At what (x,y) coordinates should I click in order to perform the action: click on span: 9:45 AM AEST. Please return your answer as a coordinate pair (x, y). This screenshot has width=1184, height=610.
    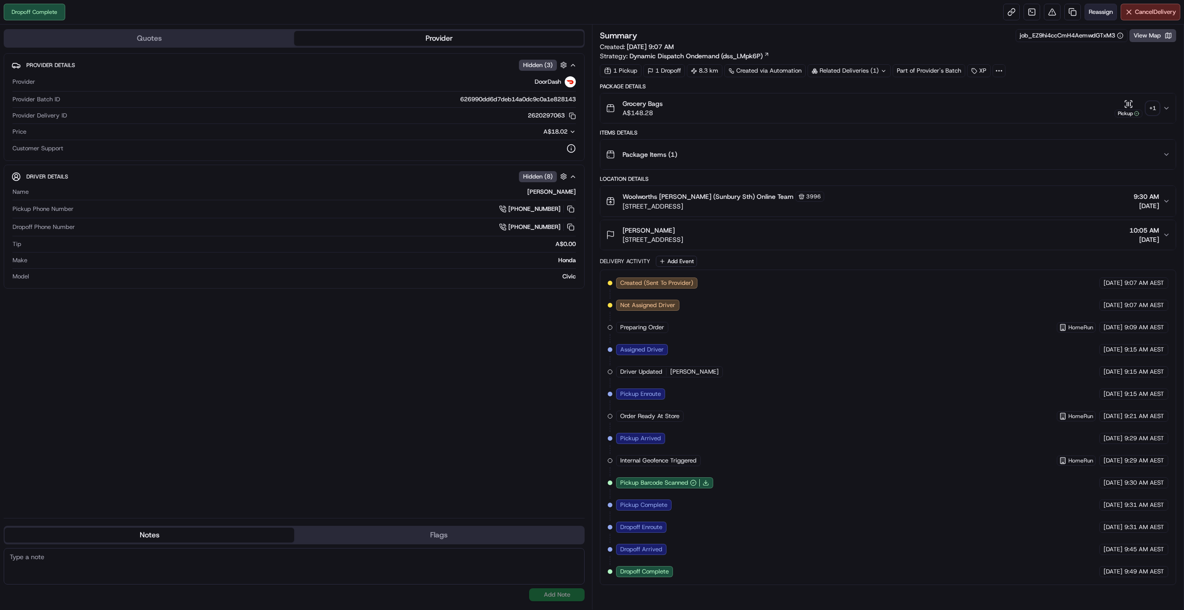
    Looking at the image, I should click on (1144, 549).